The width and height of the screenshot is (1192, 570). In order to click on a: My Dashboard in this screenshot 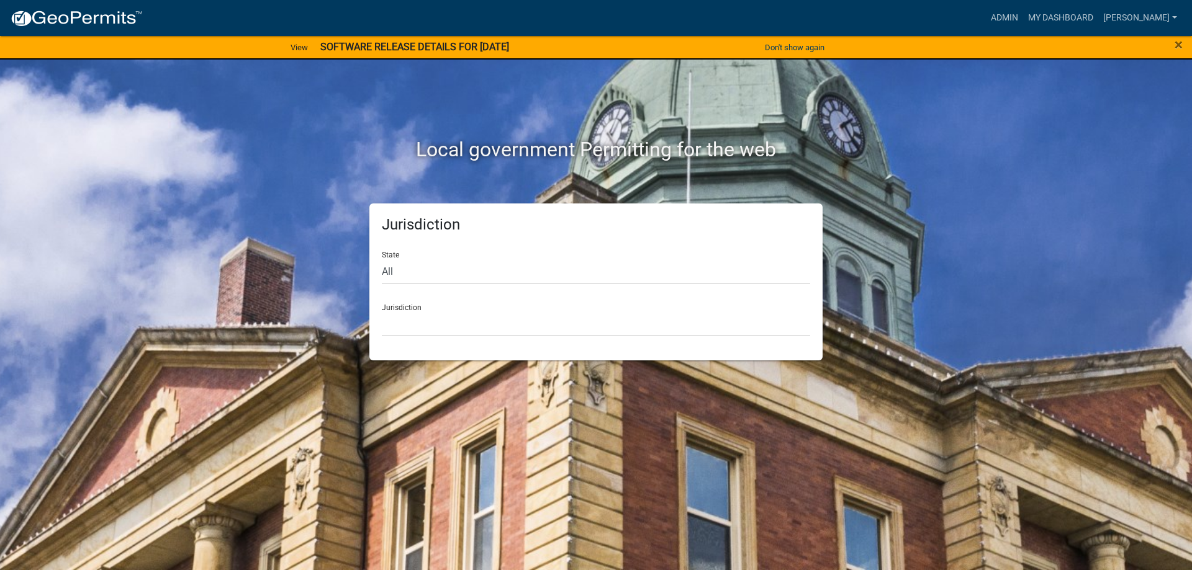, I will do `click(1060, 18)`.